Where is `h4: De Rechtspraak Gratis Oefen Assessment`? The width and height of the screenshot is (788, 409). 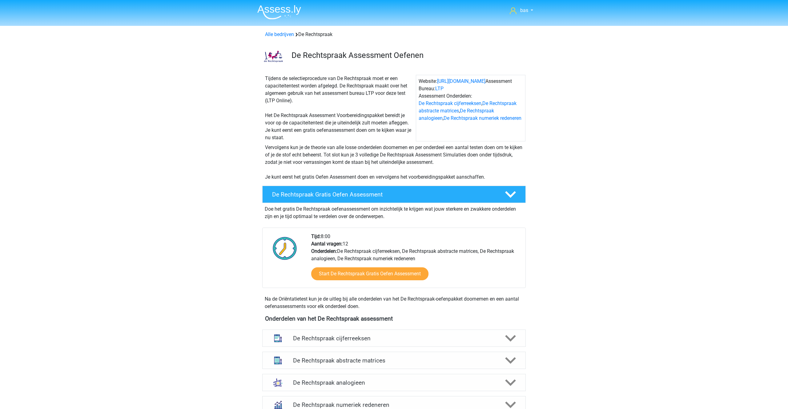 h4: De Rechtspraak Gratis Oefen Assessment is located at coordinates (384, 194).